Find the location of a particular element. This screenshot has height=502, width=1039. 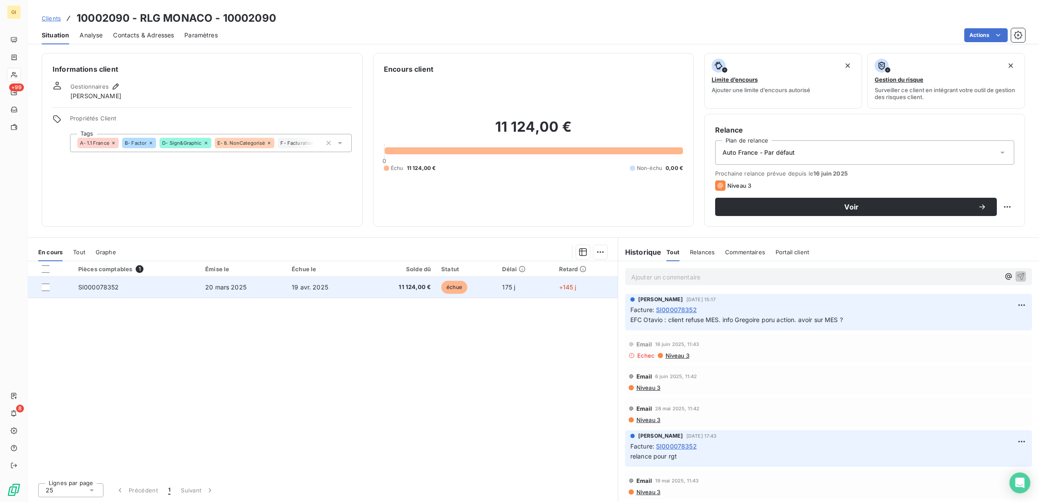

span: Situation is located at coordinates (55, 35).